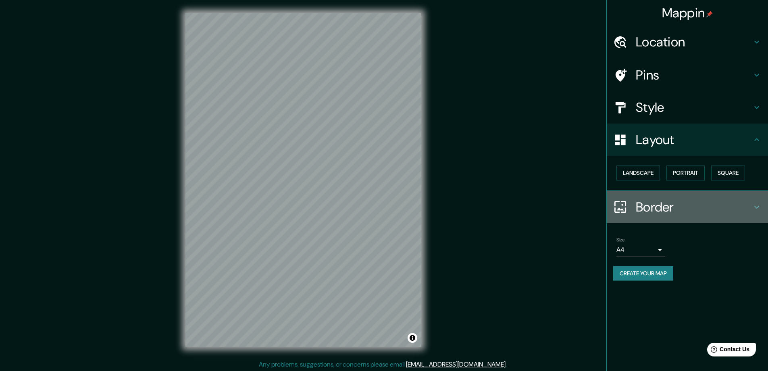 The image size is (768, 371). Describe the element at coordinates (687, 140) in the screenshot. I see `div: Layout` at that location.